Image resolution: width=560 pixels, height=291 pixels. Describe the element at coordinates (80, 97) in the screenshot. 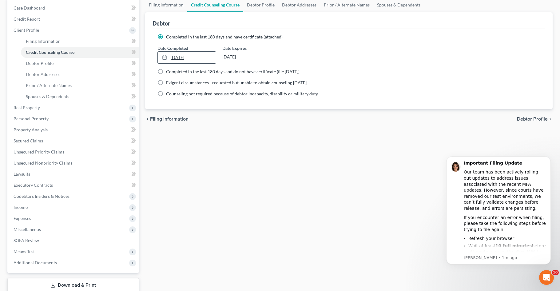

I see `a: Spouses & Dependents` at that location.